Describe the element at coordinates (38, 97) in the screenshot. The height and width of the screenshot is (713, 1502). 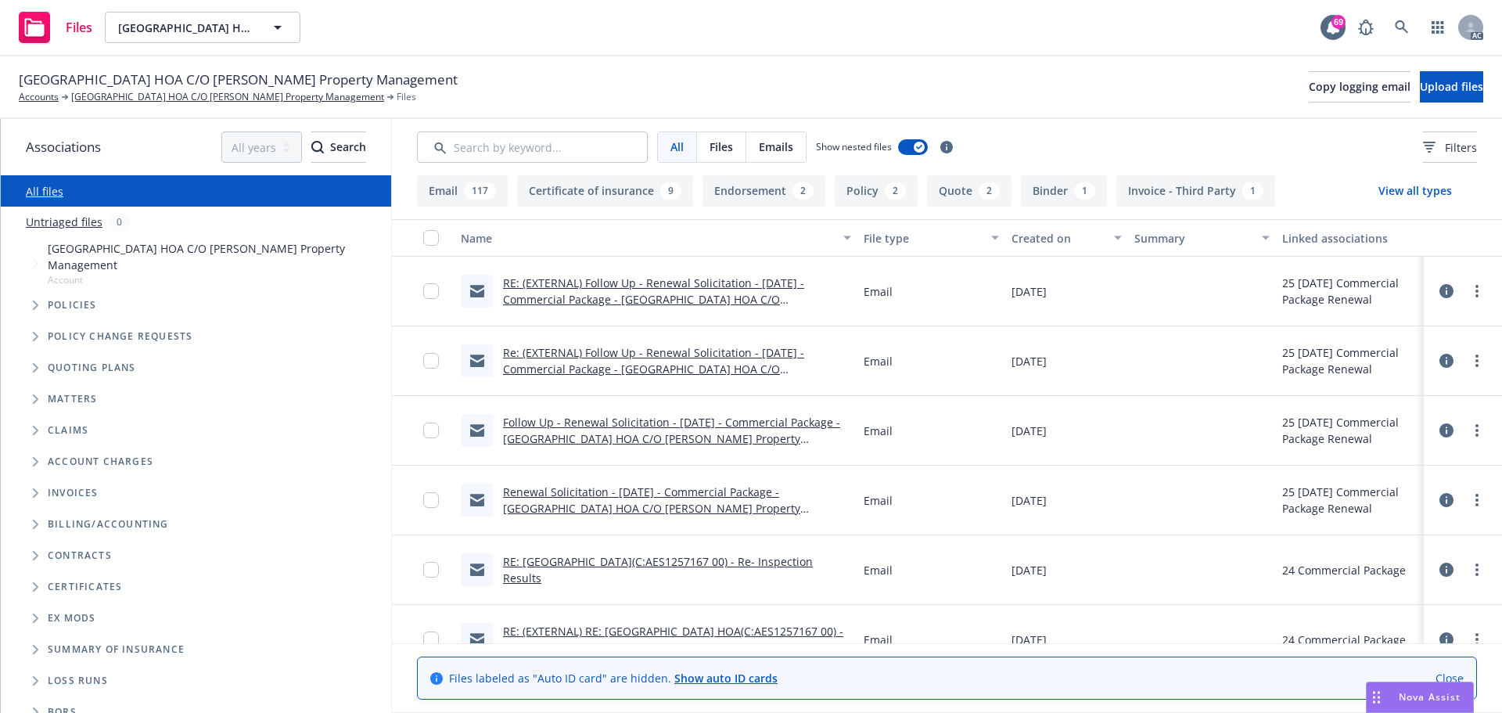
I see `a: Accounts` at that location.